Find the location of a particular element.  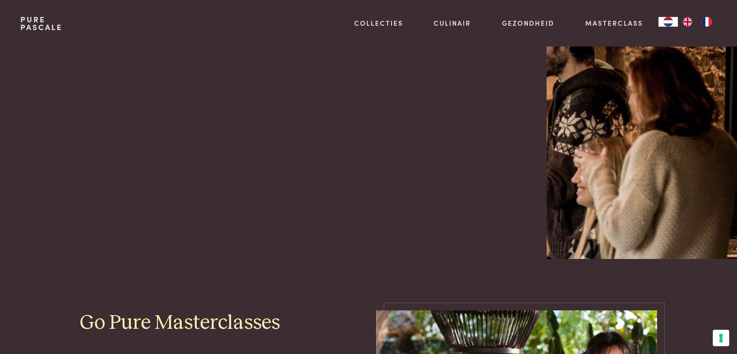

ul: Language list is located at coordinates (697, 22).